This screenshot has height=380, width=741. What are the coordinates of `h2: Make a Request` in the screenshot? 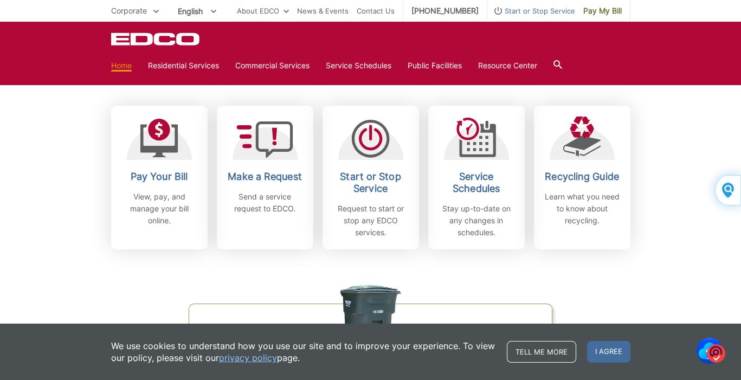 It's located at (265, 177).